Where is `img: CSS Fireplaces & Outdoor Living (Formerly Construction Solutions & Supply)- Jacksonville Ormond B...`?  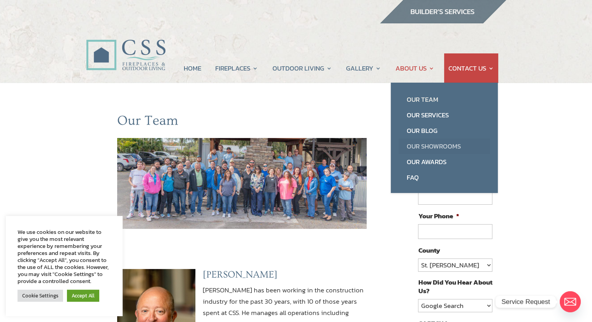
img: CSS Fireplaces & Outdoor Living (Formerly Construction Solutions & Supply)- Jacksonville Ormond B... is located at coordinates (126, 46).